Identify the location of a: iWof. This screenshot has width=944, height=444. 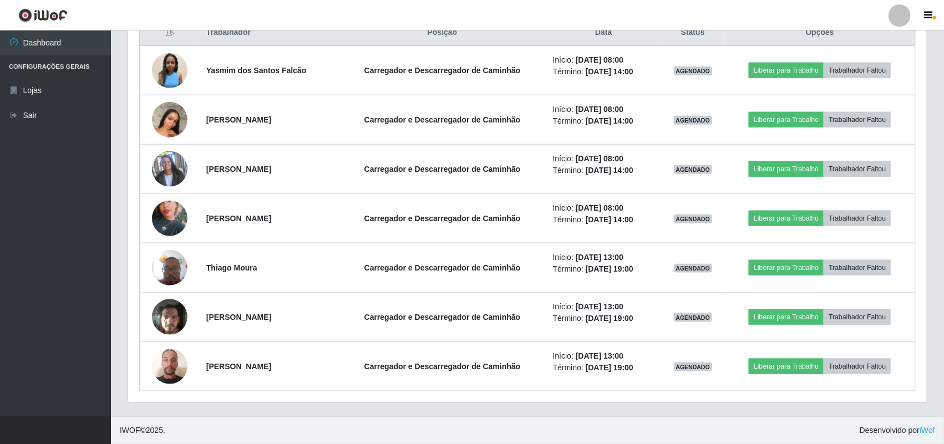
(927, 430).